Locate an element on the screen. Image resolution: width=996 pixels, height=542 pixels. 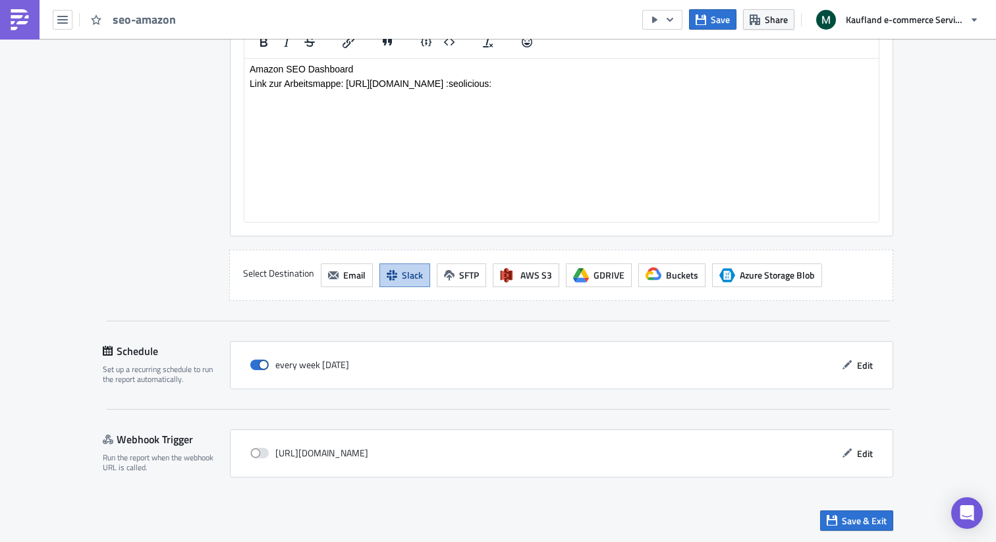
span: GDRIVE is located at coordinates (609, 275).